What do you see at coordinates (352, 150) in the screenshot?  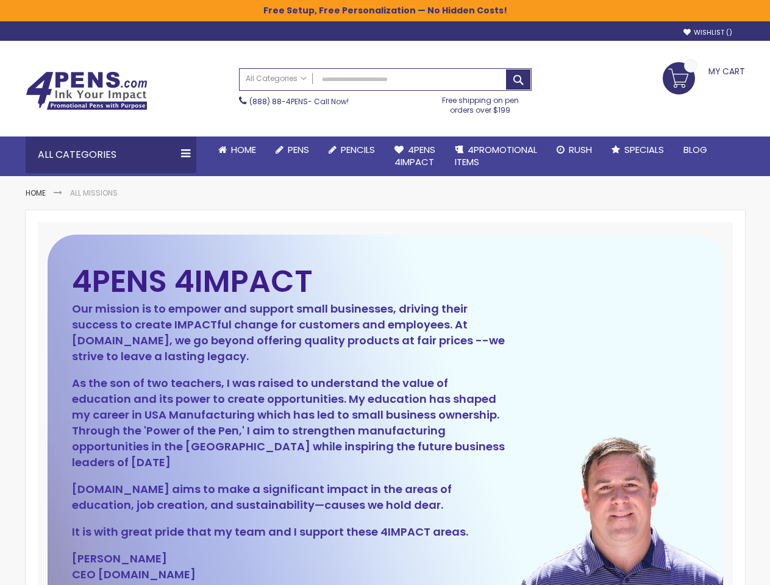 I see `a: Pencils` at bounding box center [352, 150].